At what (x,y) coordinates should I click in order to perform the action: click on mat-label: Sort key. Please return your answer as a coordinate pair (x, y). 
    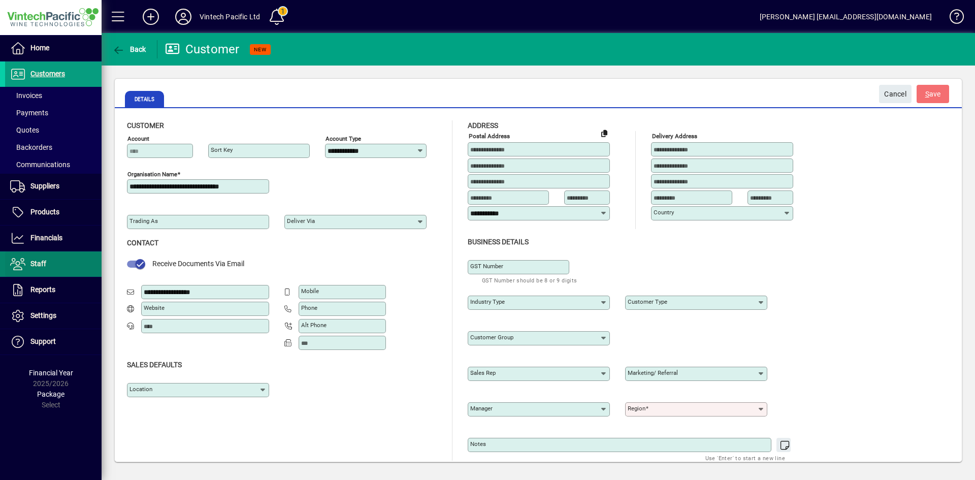
    Looking at the image, I should click on (221, 150).